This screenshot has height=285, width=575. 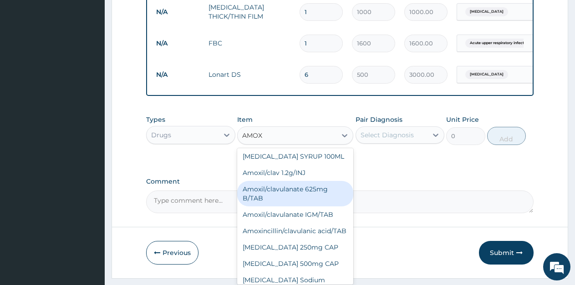 What do you see at coordinates (156, 120) in the screenshot?
I see `label: Types` at bounding box center [156, 120].